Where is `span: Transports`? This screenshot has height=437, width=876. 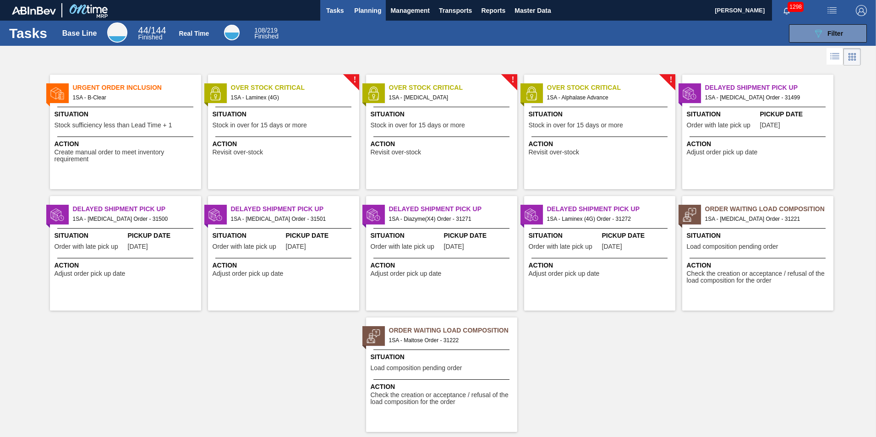 span: Transports is located at coordinates (455, 11).